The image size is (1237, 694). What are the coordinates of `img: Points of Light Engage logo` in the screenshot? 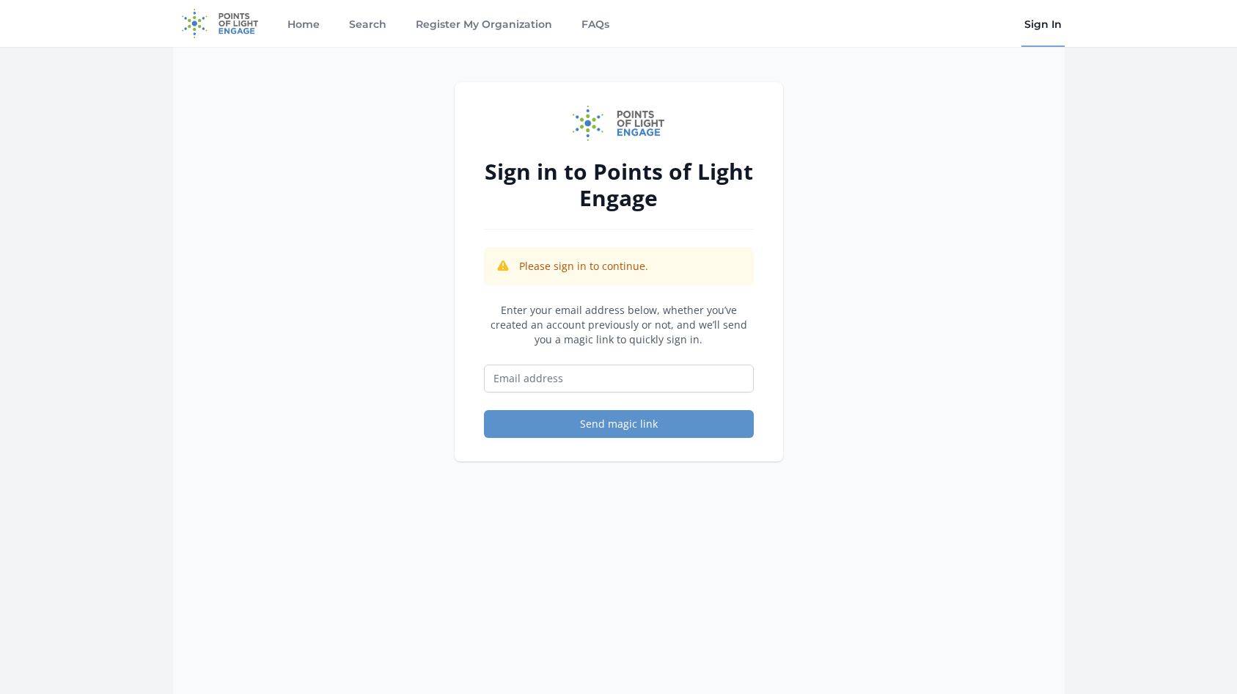 It's located at (619, 123).